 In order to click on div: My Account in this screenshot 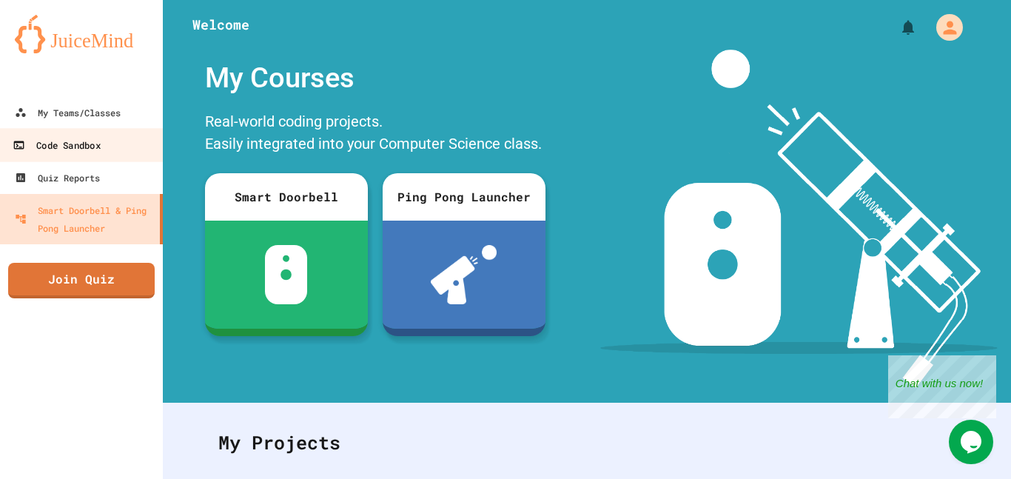, I will do `click(944, 27)`.